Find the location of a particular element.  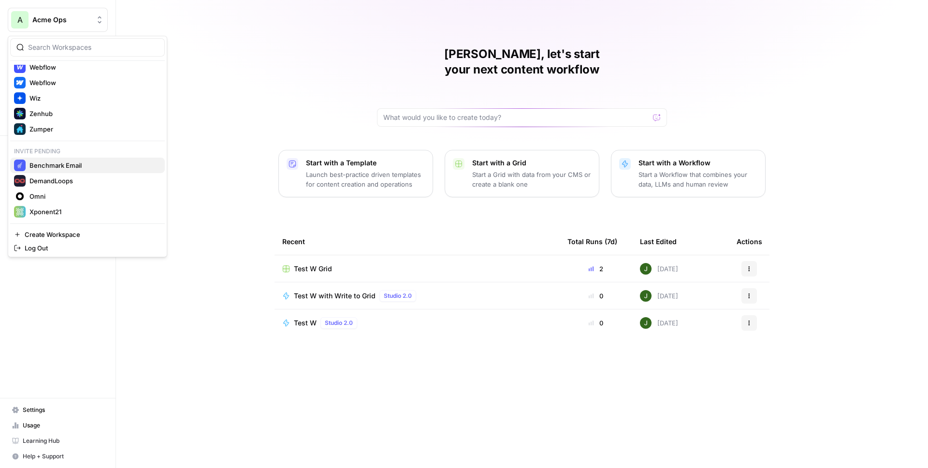

p: Start with a Template is located at coordinates (365, 163).